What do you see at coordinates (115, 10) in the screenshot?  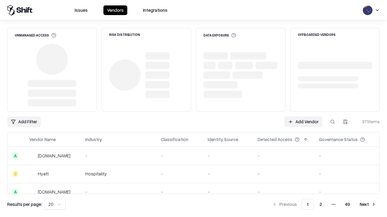 I see `button: Vendors` at bounding box center [115, 10].